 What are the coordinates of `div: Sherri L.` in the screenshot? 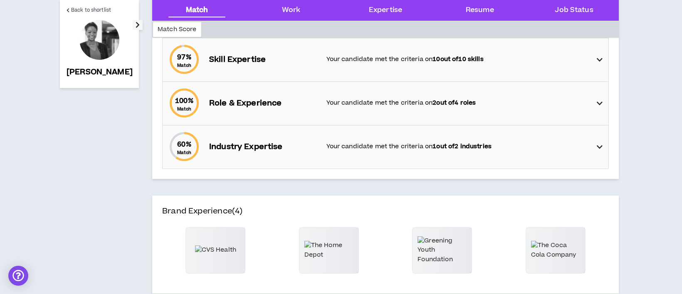 It's located at (99, 40).